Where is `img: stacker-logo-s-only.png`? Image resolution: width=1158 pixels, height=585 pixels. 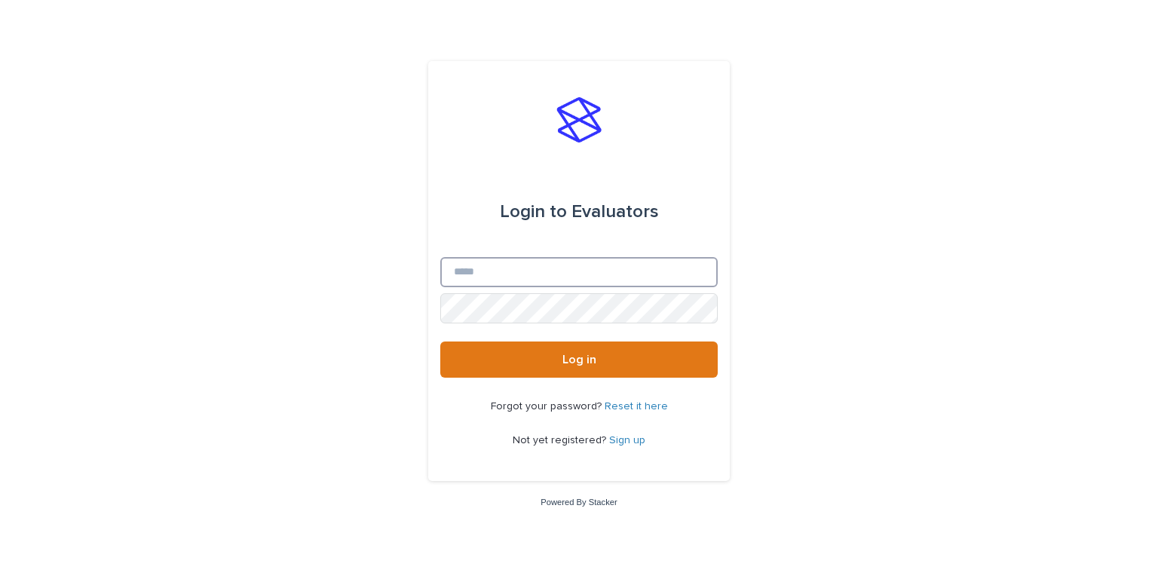 img: stacker-logo-s-only.png is located at coordinates (579, 120).